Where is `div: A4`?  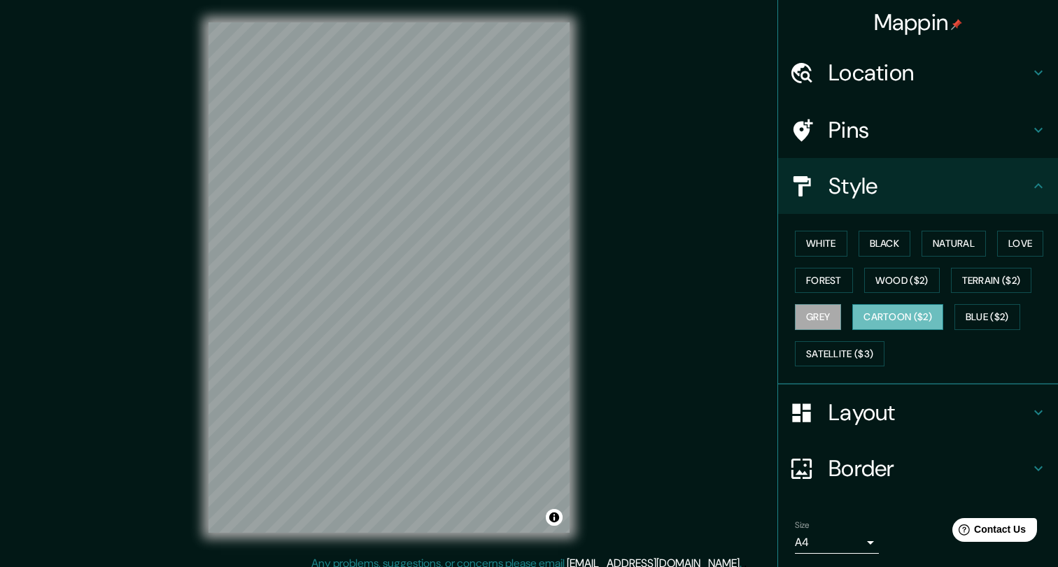 div: A4 is located at coordinates (837, 543).